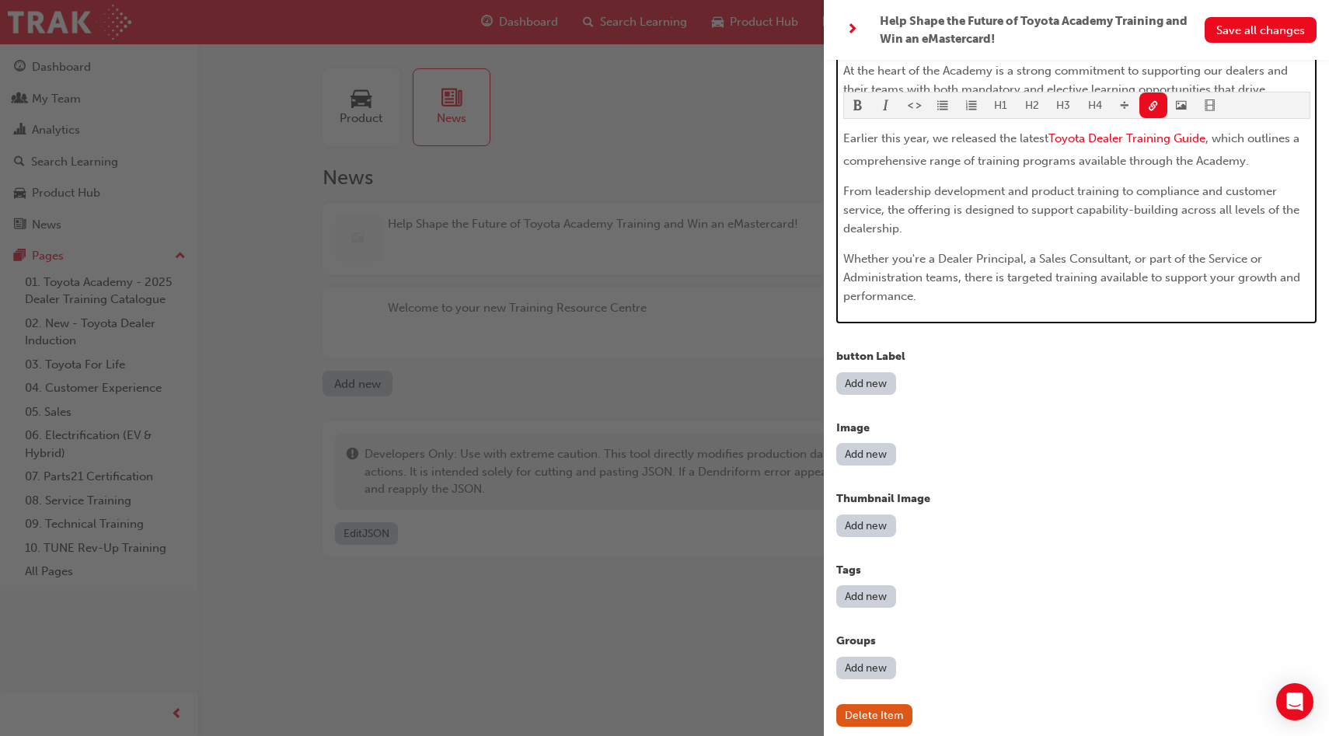 The image size is (1329, 736). Describe the element at coordinates (1072, 149) in the screenshot. I see `span: , which outlines a comprehensive range of training programs available through the Academy.` at that location.